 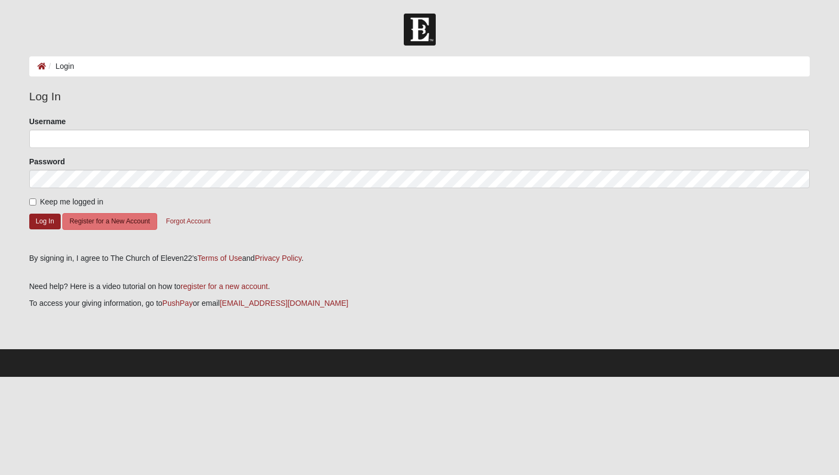 What do you see at coordinates (48, 121) in the screenshot?
I see `label: Username` at bounding box center [48, 121].